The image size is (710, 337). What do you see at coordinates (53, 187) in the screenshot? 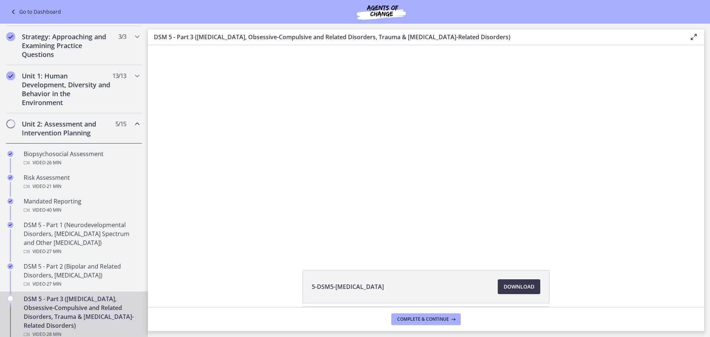
I see `span: · 21 min` at bounding box center [53, 187].